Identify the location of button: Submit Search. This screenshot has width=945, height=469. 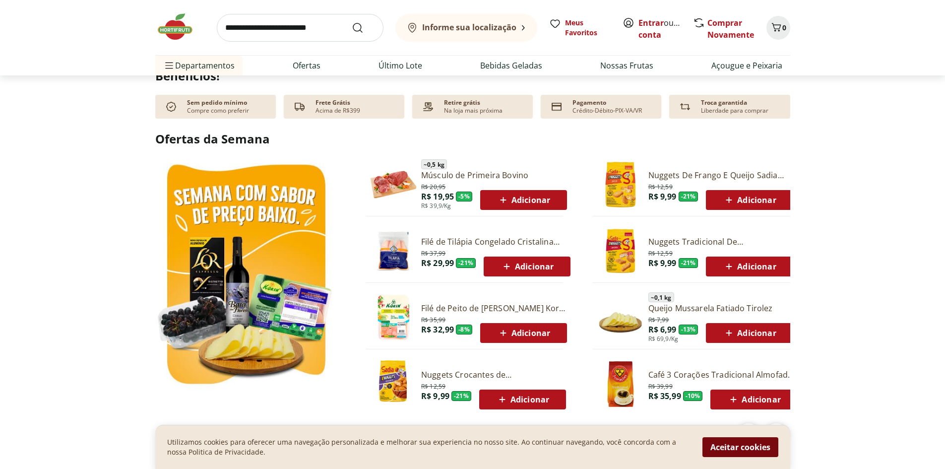
(364, 28).